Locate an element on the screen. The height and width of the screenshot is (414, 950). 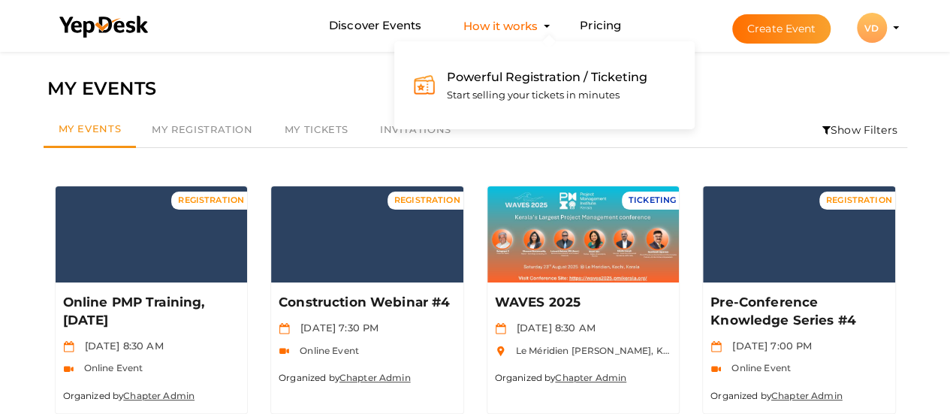
p: Pre-Conference Knowledge Series #4 is located at coordinates (797, 312).